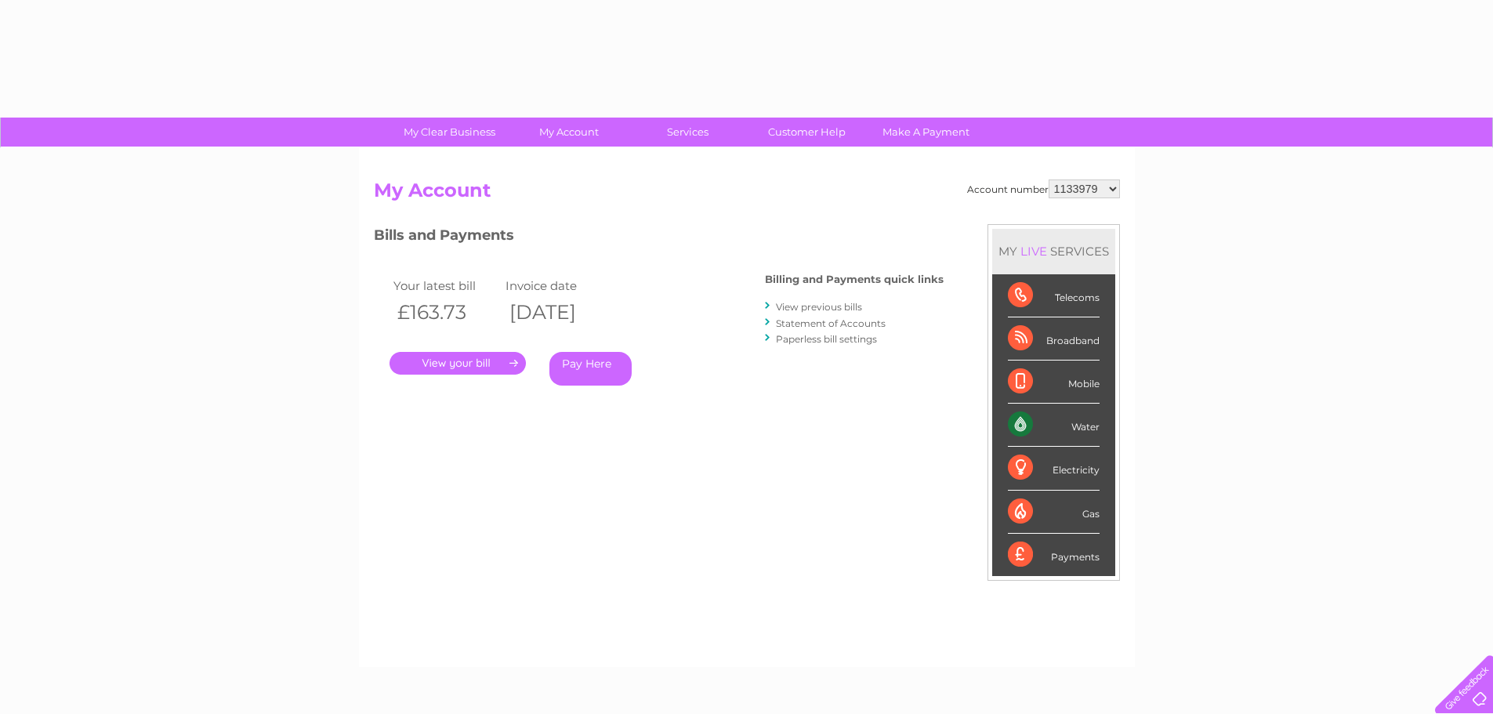  Describe the element at coordinates (1054, 468) in the screenshot. I see `div: Electricity` at that location.